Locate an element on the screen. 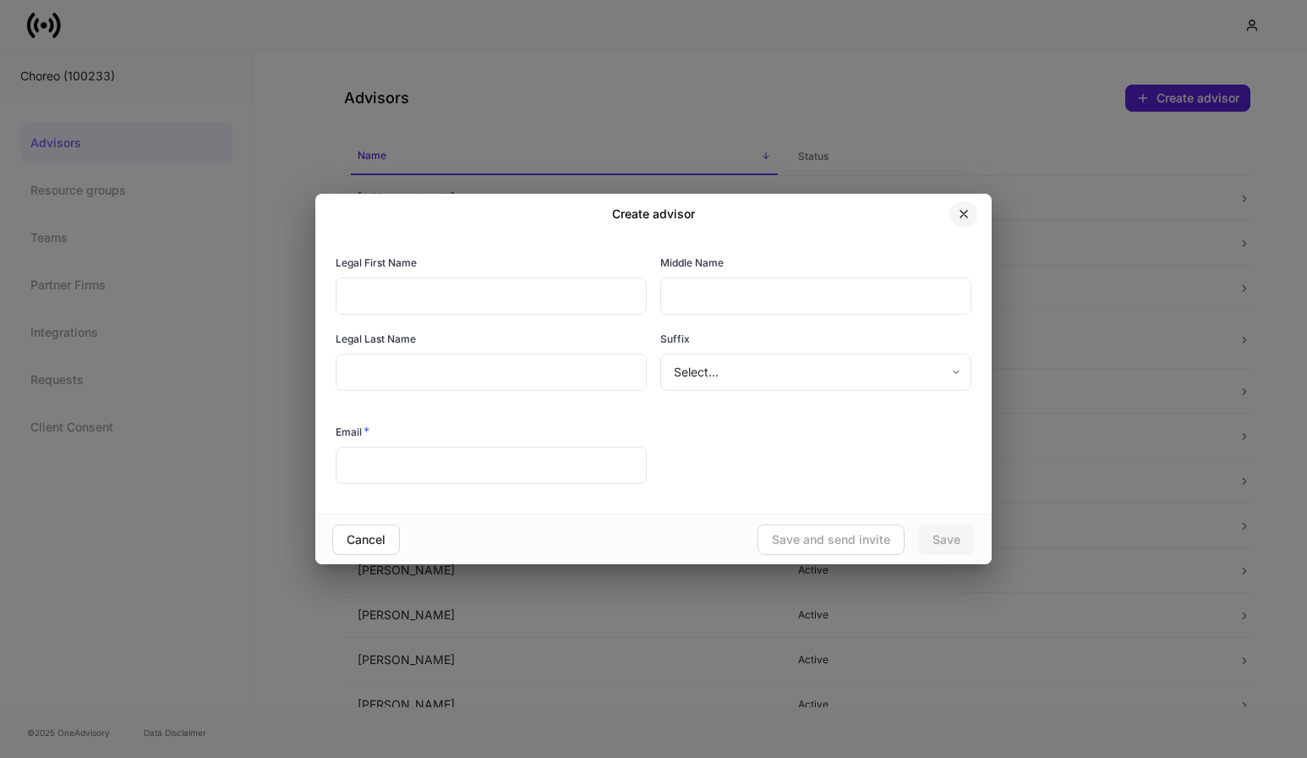 This screenshot has width=1307, height=758. div: Select... is located at coordinates (815, 372).